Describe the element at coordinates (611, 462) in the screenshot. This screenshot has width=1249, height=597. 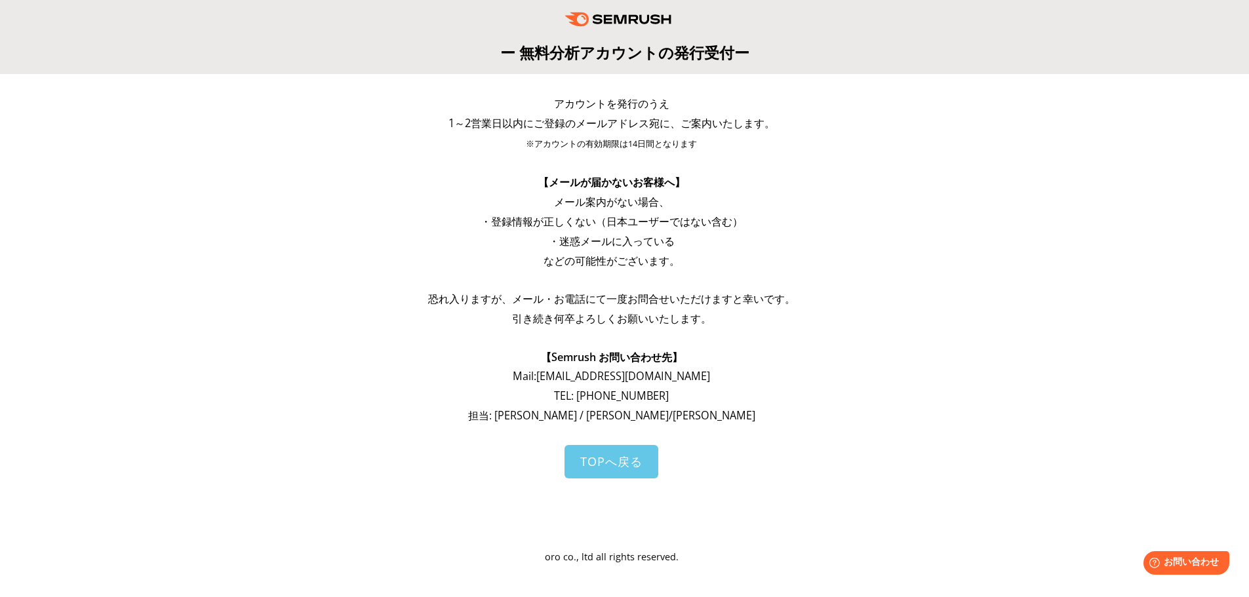
I see `span: TOPへ戻る` at that location.